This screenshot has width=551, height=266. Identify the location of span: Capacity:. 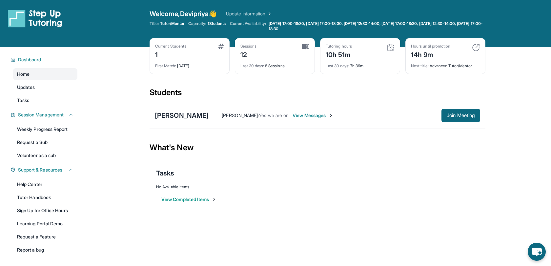
(197, 24).